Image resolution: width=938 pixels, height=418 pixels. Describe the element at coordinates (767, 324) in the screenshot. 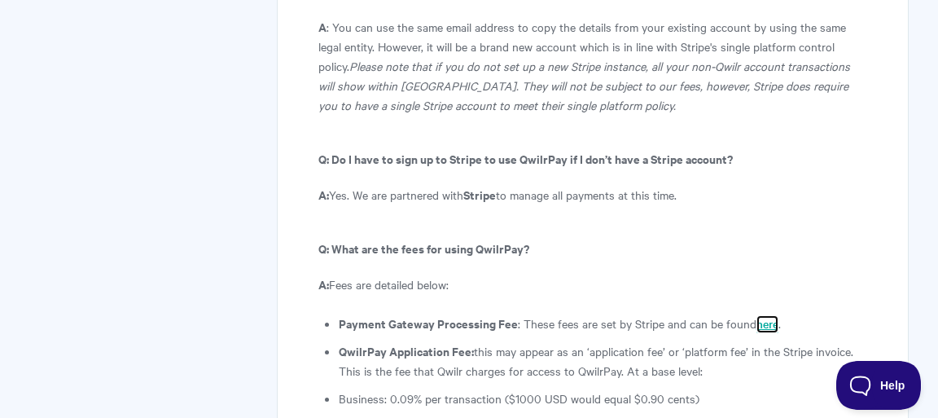

I see `a: here` at that location.